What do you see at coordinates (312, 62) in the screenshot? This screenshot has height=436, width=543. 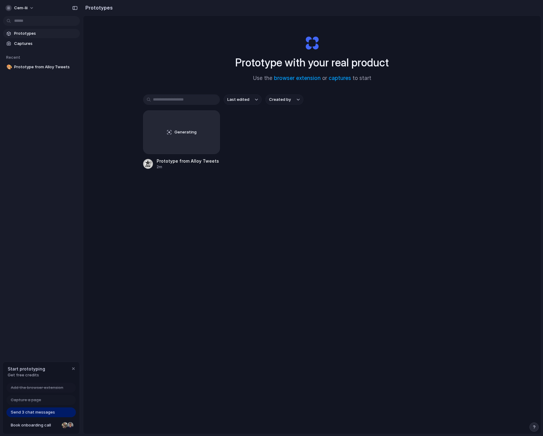 I see `h1: Prototype with your real product` at bounding box center [312, 62].